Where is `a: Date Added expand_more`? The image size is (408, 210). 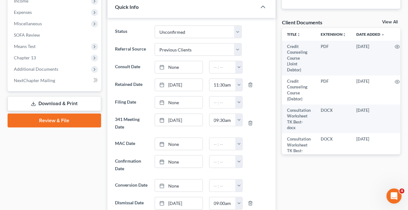
a: Date Added expand_more is located at coordinates (371, 34).